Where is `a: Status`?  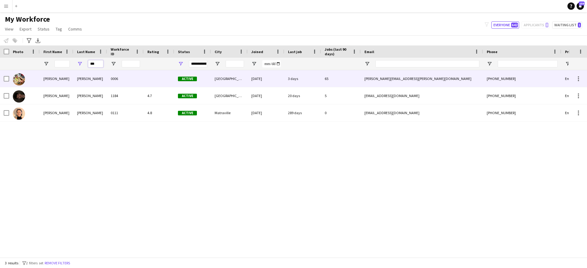
a: Status is located at coordinates (43, 29).